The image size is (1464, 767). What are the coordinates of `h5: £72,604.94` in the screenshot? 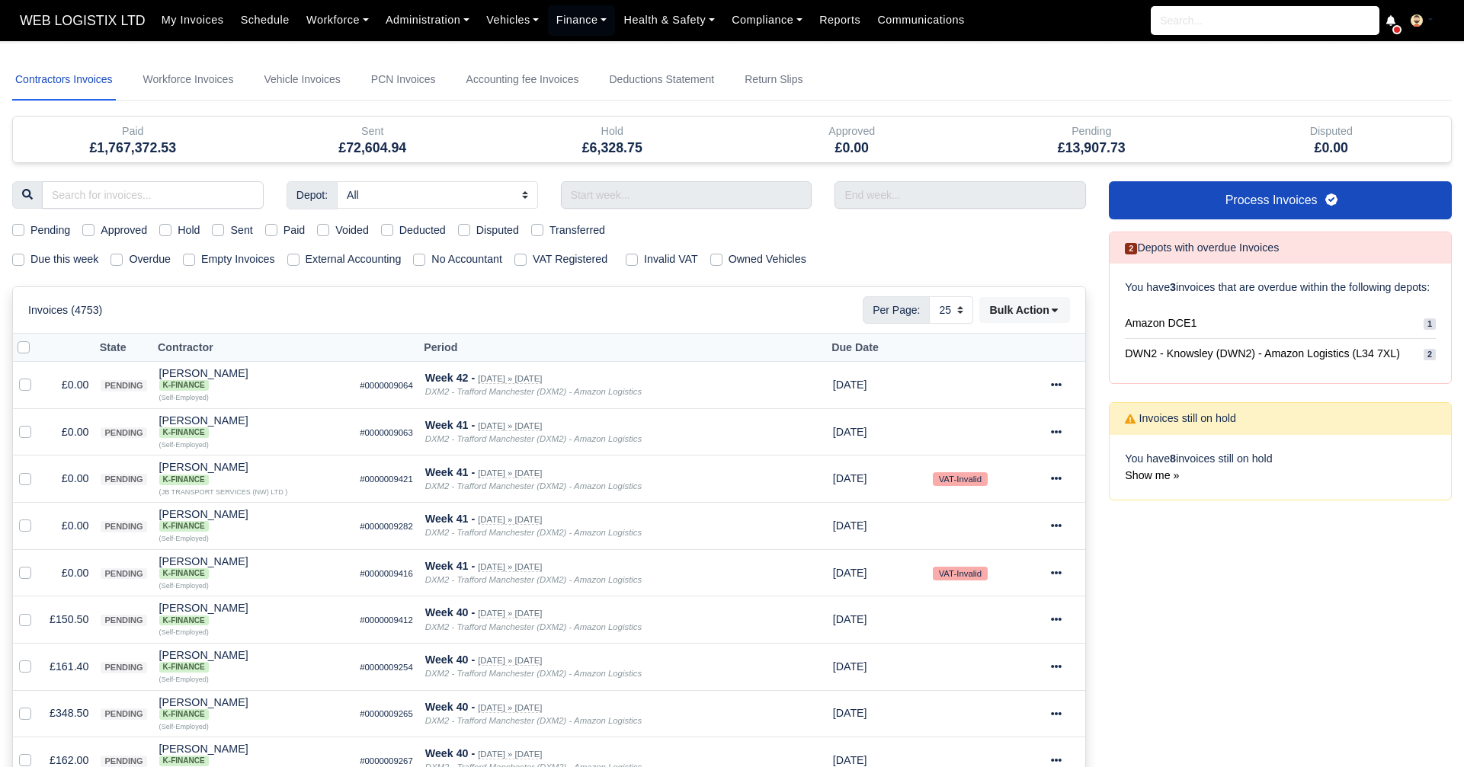 It's located at (373, 148).